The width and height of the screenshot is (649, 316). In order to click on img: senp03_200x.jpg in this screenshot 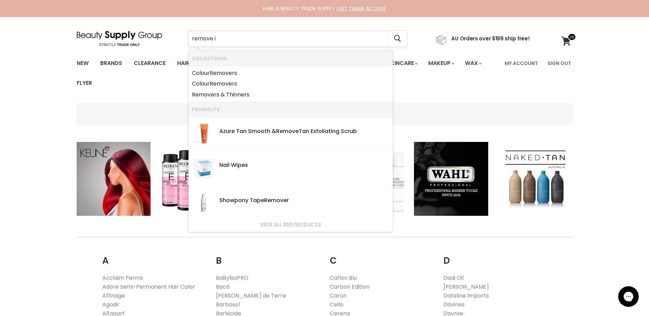, I will do `click(204, 169)`.